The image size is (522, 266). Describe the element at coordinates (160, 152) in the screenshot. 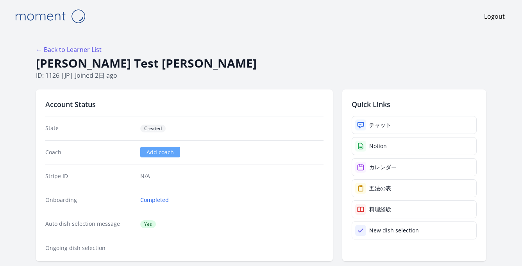

I see `a: Add coach` at that location.